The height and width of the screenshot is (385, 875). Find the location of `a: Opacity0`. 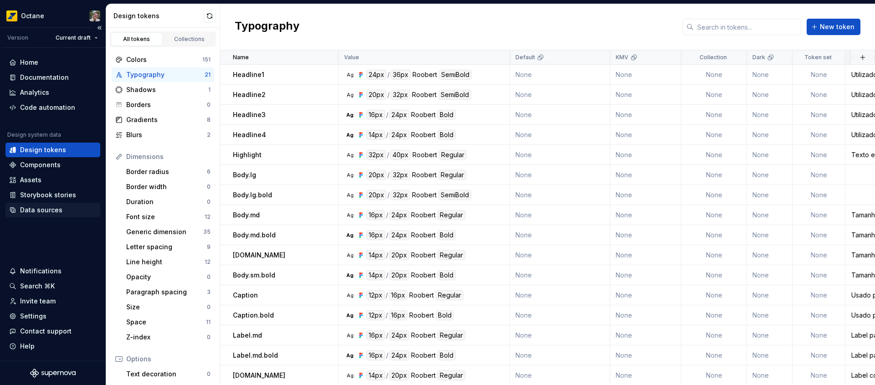

a: Opacity0 is located at coordinates (168, 277).